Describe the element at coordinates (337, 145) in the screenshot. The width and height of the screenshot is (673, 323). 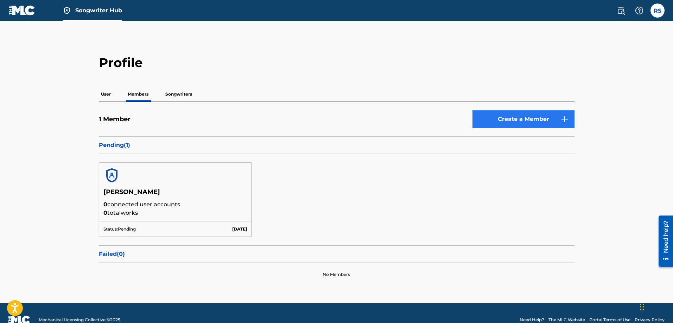
I see `p: Pending ( 1 )` at that location.